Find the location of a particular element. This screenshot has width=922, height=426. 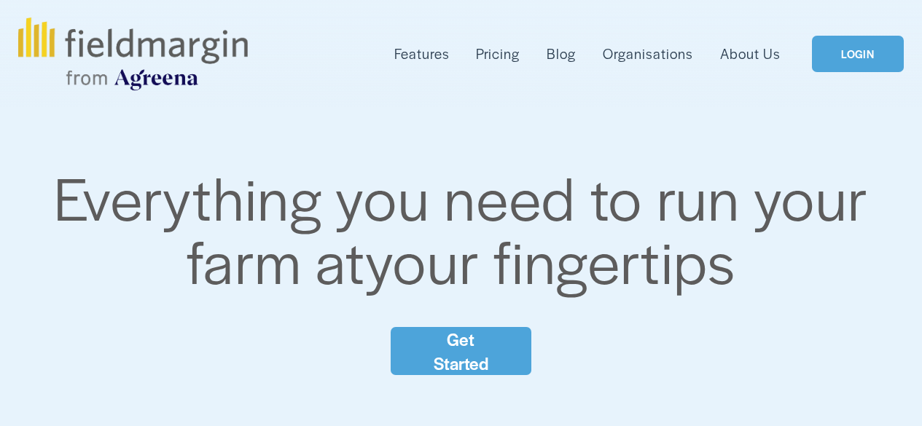

a: folder dropdown is located at coordinates (422, 54).